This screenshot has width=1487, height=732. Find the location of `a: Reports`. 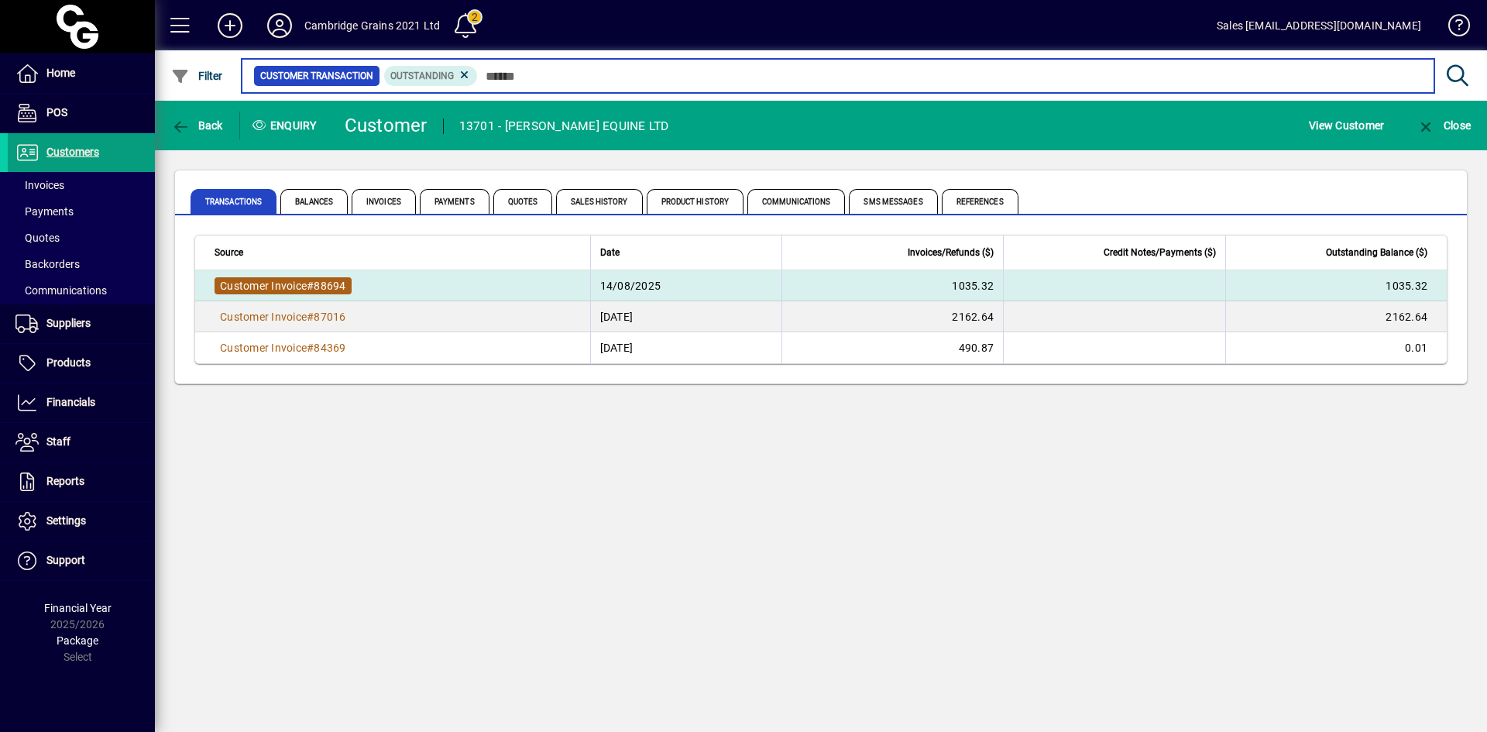

a: Reports is located at coordinates (81, 482).